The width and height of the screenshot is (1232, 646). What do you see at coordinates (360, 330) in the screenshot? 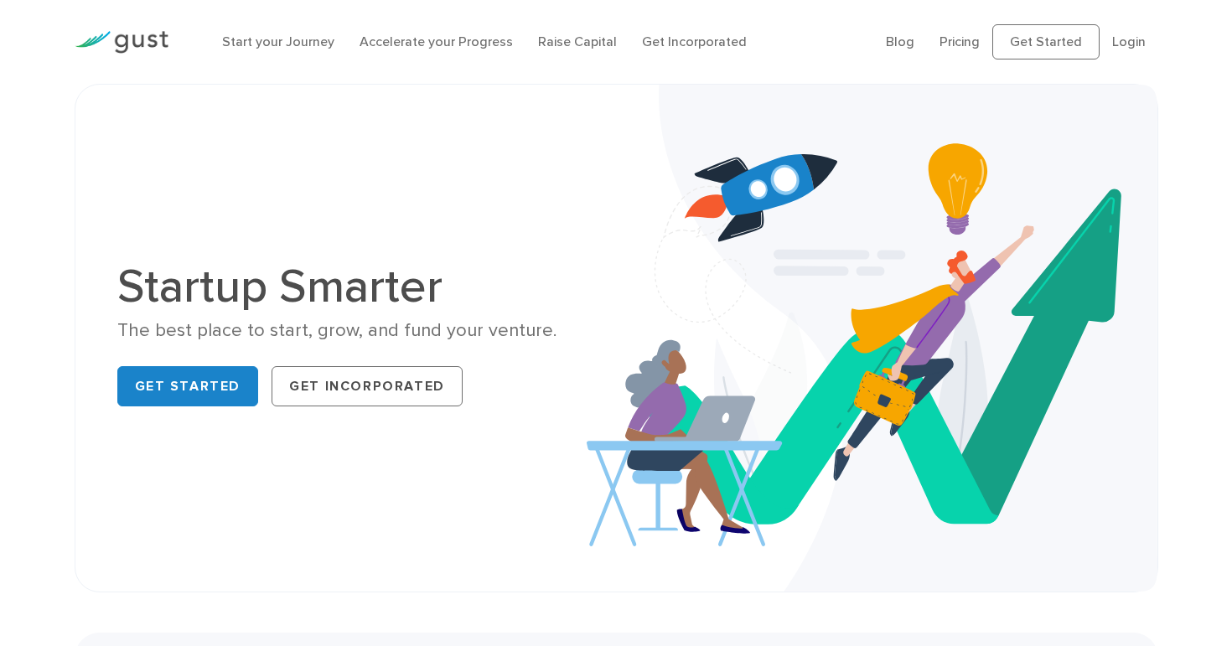
I see `div: The best place to start, grow, and fund your venture.` at bounding box center [360, 330].